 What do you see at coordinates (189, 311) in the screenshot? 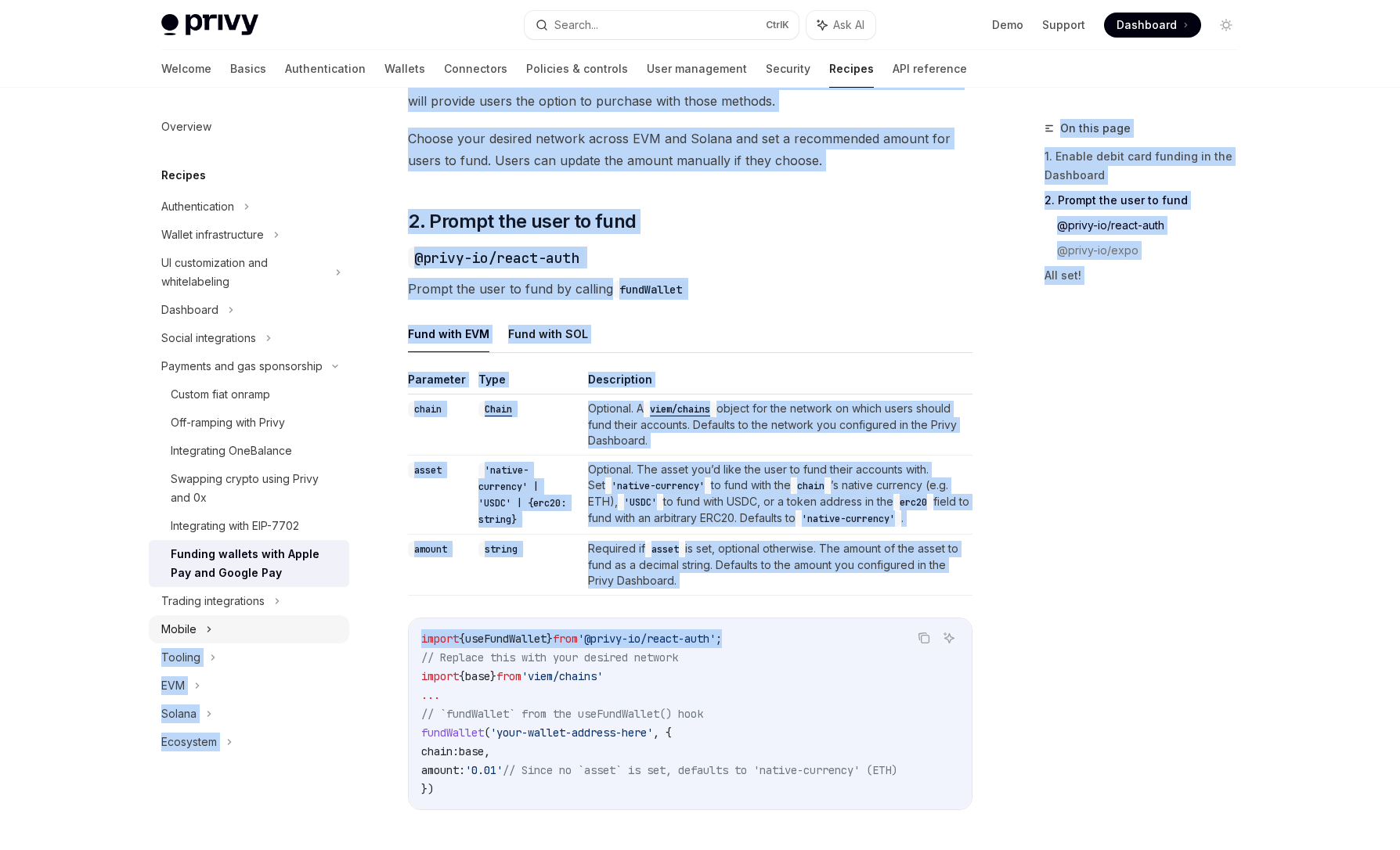
I see `div: Dashboard` at bounding box center [189, 311].